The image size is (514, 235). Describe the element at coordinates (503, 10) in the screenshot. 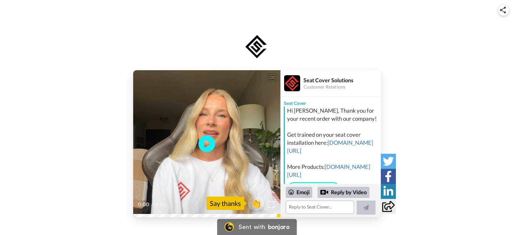

I see `img: ic_share.svg` at that location.